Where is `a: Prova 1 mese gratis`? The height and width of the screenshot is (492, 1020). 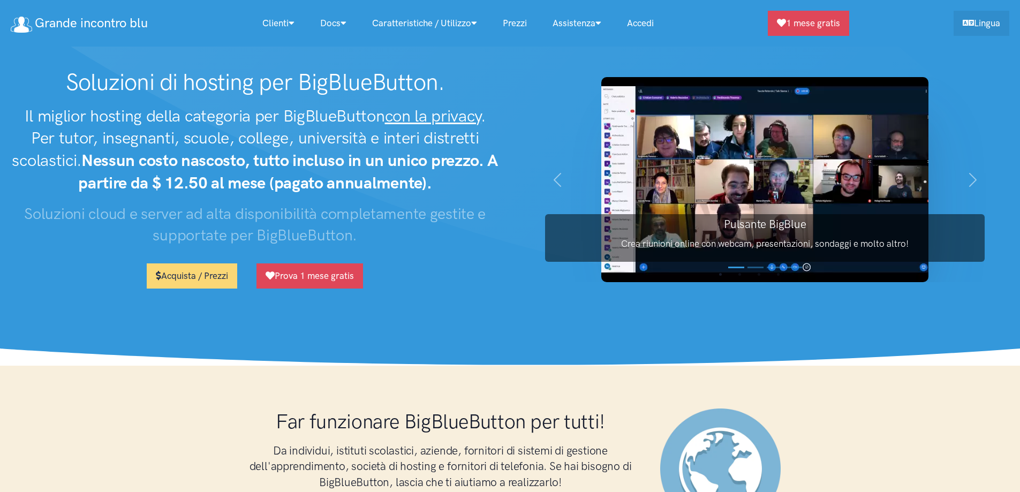
a: Prova 1 mese gratis is located at coordinates (310, 276).